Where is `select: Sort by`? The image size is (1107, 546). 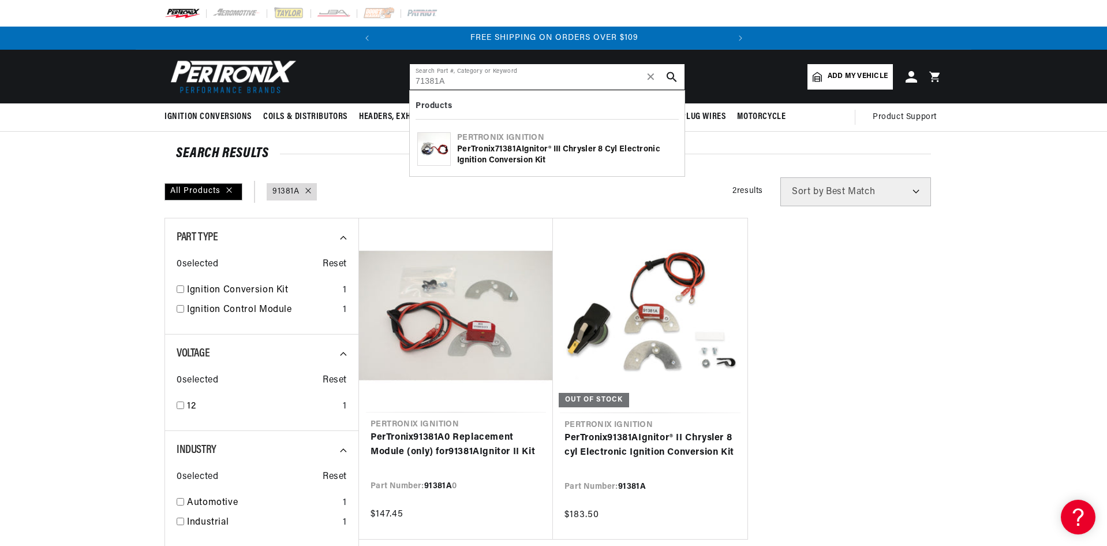 select: Sort by is located at coordinates (856, 192).